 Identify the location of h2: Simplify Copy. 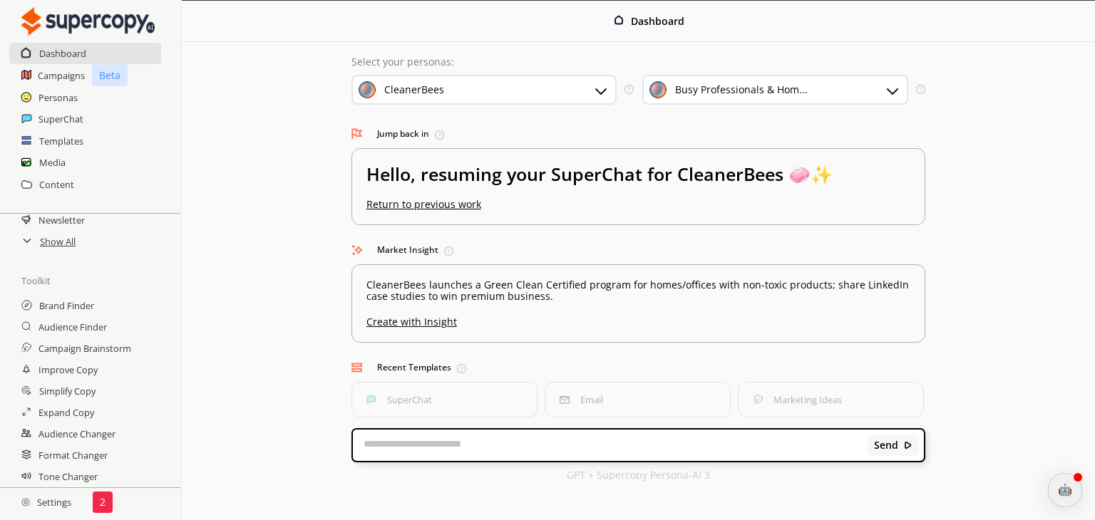
(67, 391).